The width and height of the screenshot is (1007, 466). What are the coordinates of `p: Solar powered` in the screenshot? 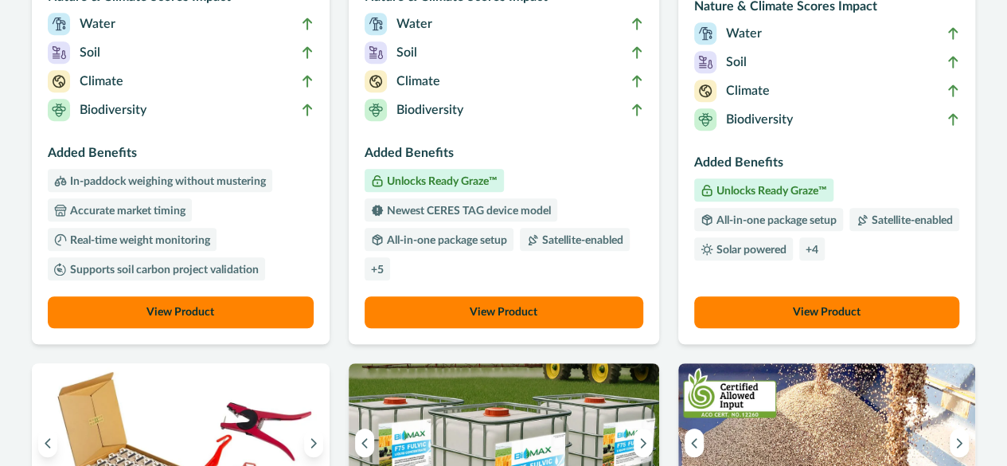 It's located at (750, 250).